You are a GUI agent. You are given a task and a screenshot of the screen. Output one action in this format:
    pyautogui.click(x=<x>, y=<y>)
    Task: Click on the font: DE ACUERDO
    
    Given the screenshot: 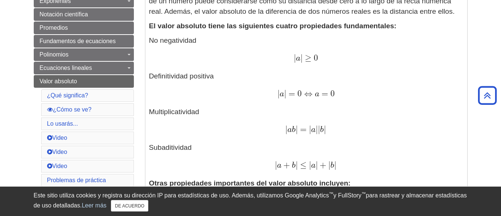 What is the action you would take?
    pyautogui.click(x=130, y=206)
    